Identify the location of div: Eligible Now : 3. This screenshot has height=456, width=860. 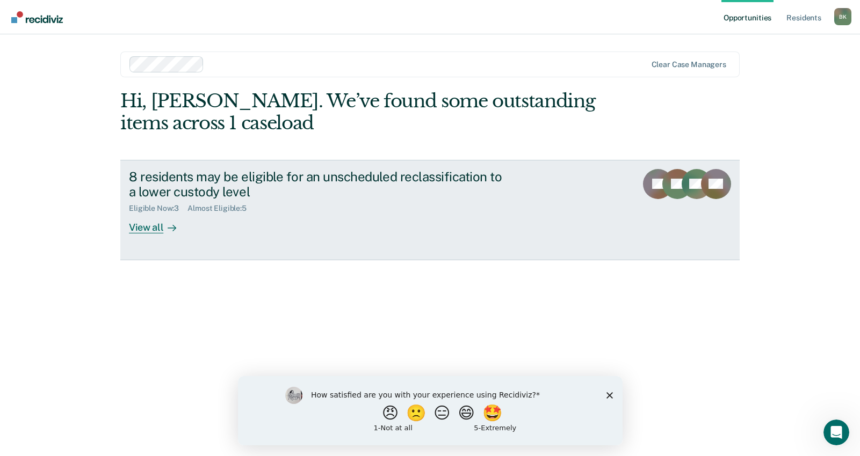
(158, 208).